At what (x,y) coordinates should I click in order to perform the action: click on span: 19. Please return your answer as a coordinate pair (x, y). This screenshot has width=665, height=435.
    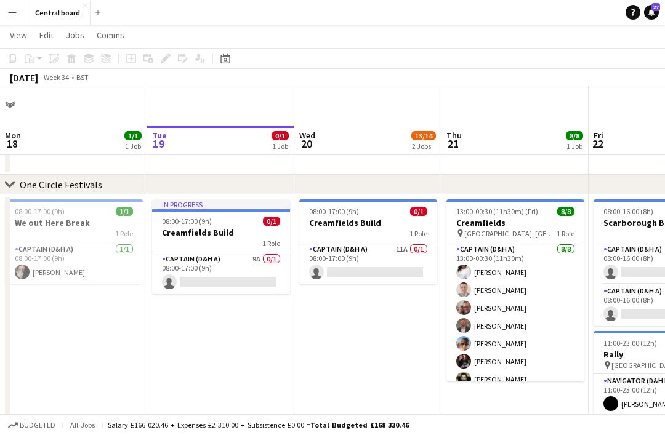
    Looking at the image, I should click on (158, 143).